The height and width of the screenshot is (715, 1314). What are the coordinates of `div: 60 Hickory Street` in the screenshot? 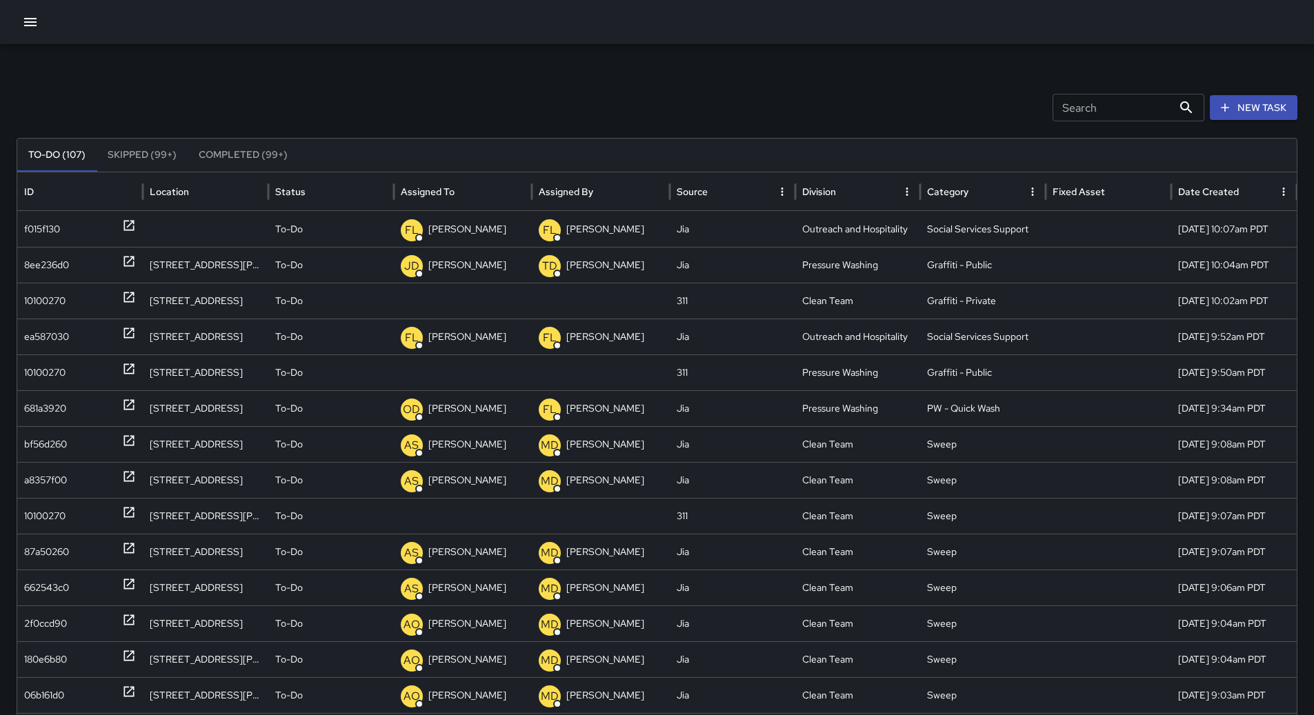 It's located at (205, 444).